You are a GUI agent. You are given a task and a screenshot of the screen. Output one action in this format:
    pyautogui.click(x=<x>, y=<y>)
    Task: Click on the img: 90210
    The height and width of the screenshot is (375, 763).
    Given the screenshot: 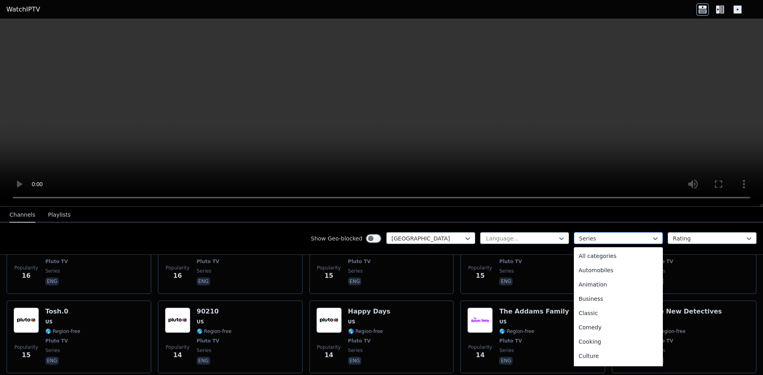 What is the action you would take?
    pyautogui.click(x=178, y=321)
    